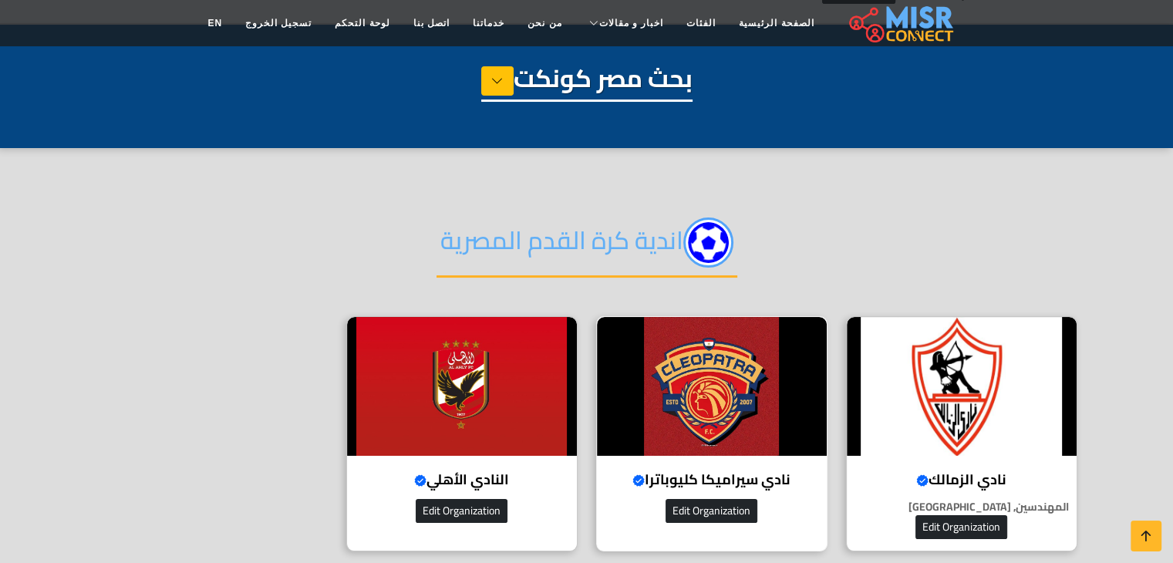  Describe the element at coordinates (776, 23) in the screenshot. I see `a: الصفحة الرئيسية` at that location.